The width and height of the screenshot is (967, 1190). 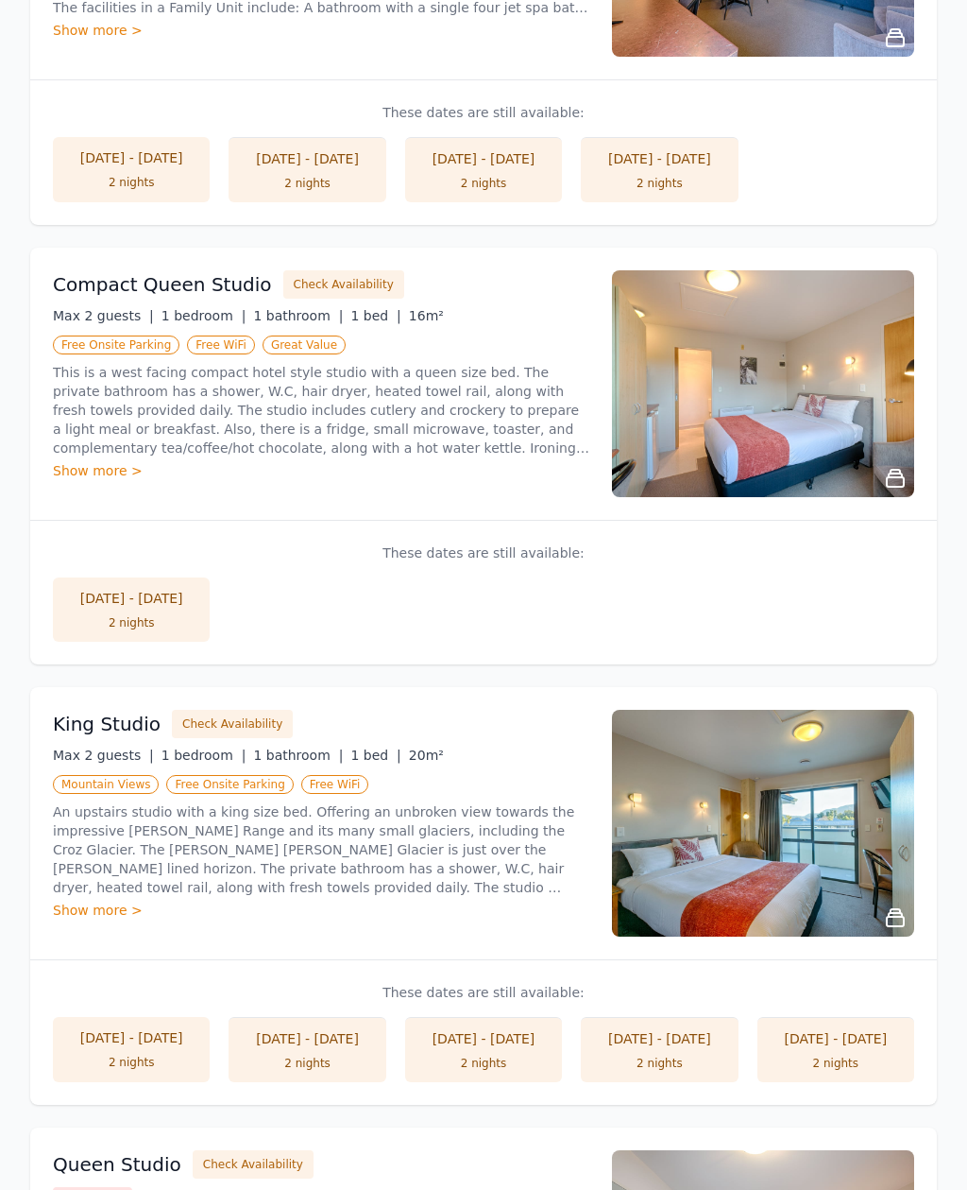 I want to click on span: Mountain Views, so click(x=106, y=784).